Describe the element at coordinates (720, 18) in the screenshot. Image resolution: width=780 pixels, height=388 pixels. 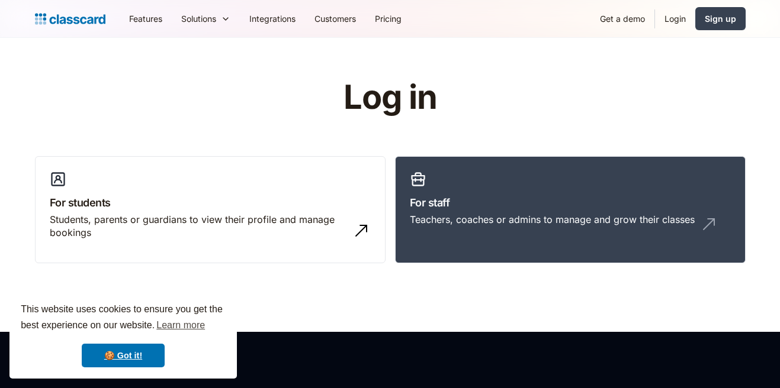
I see `div: Sign up` at that location.